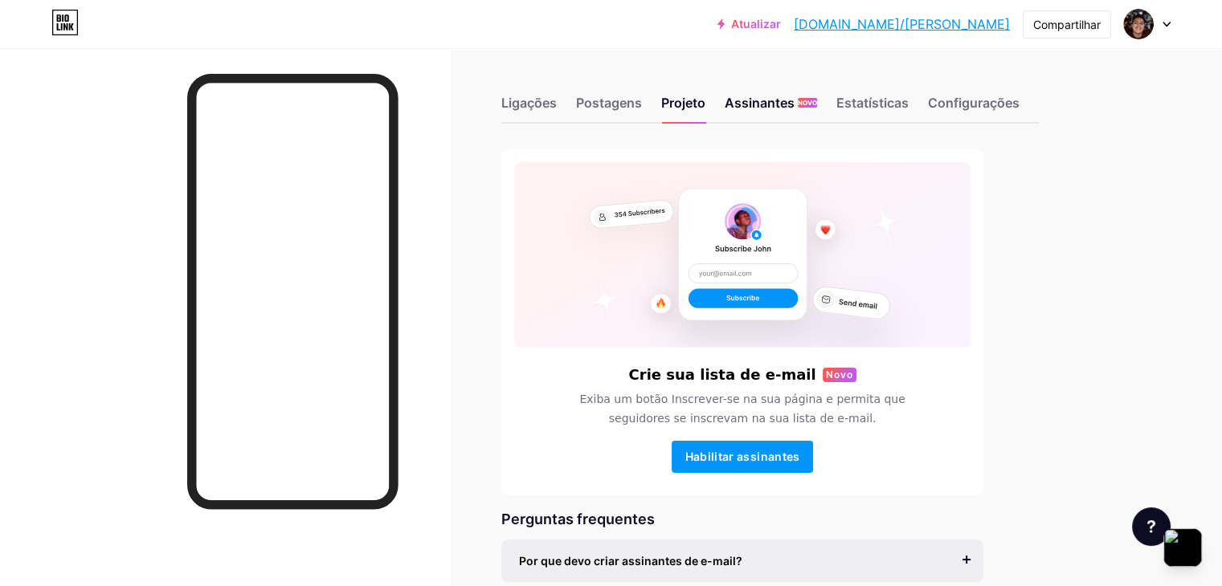 This screenshot has height=586, width=1222. I want to click on font: Exiba um botão Inscrever-se na sua página e permita que seguidores se inscrevam na sua lista de e..., so click(741, 409).